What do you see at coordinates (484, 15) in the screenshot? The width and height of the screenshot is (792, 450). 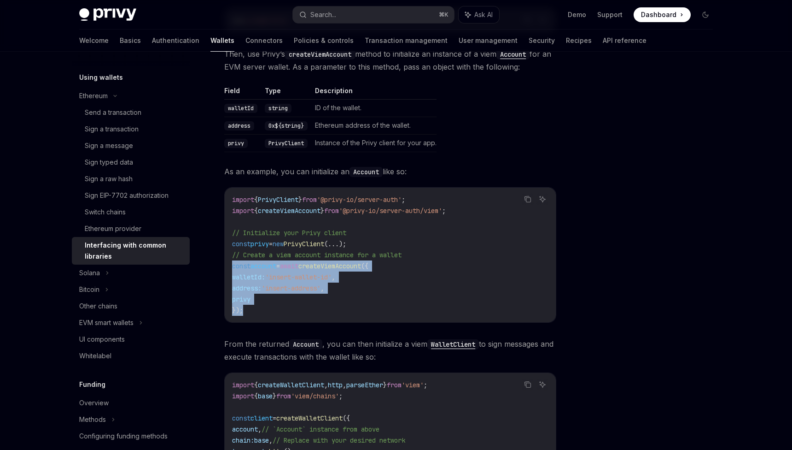 I see `span: Ask AI` at bounding box center [484, 15].